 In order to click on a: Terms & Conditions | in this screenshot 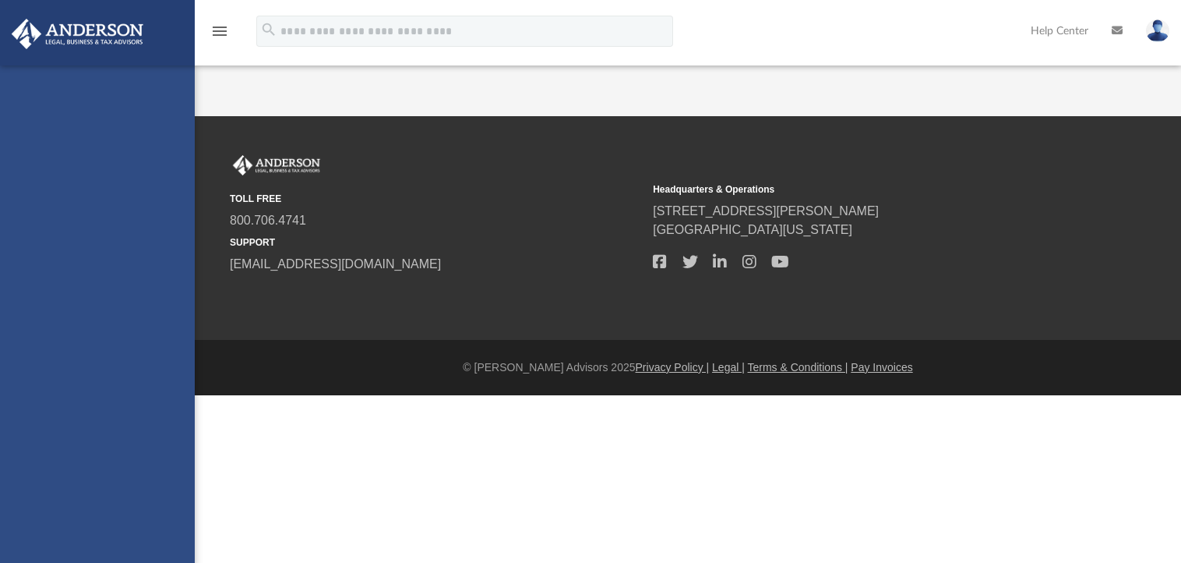, I will do `click(798, 367)`.